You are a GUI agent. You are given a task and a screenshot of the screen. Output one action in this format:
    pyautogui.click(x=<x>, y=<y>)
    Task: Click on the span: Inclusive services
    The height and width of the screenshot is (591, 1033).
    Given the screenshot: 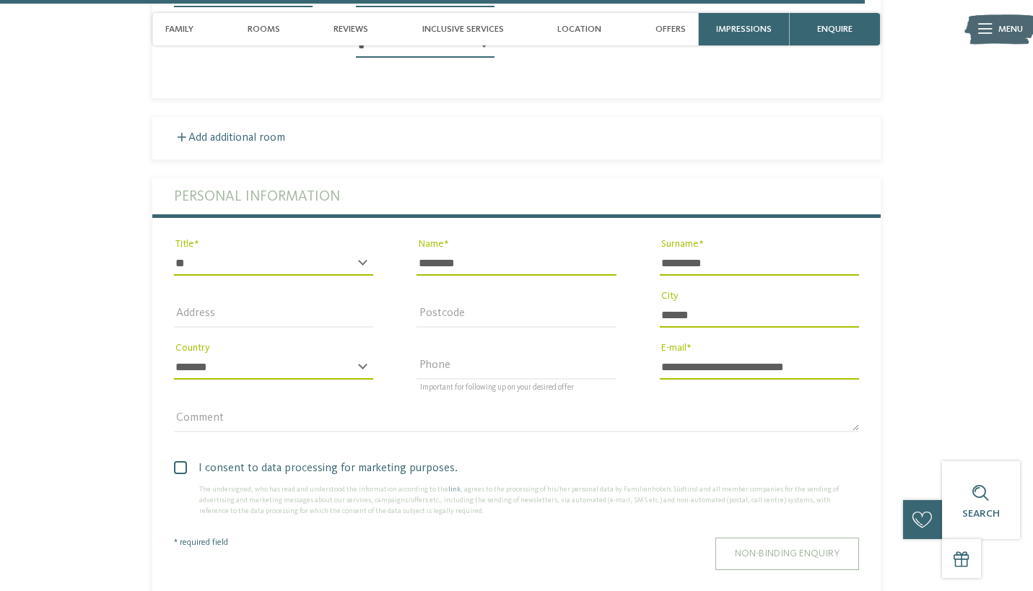 What is the action you would take?
    pyautogui.click(x=463, y=29)
    